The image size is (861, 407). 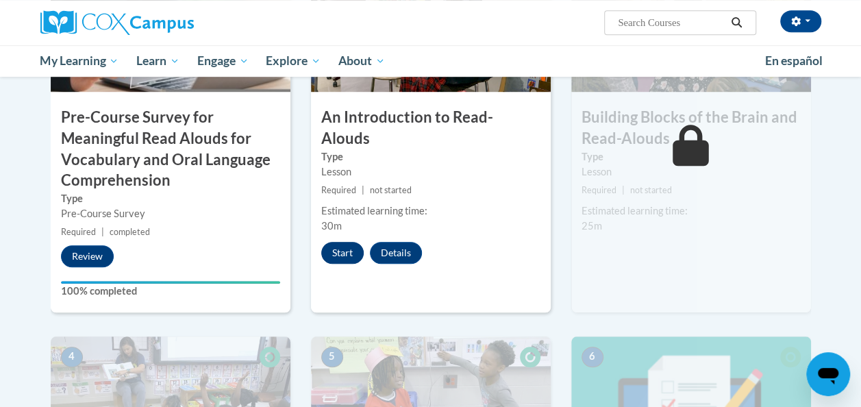 What do you see at coordinates (79, 61) in the screenshot?
I see `span: My Learning` at bounding box center [79, 61].